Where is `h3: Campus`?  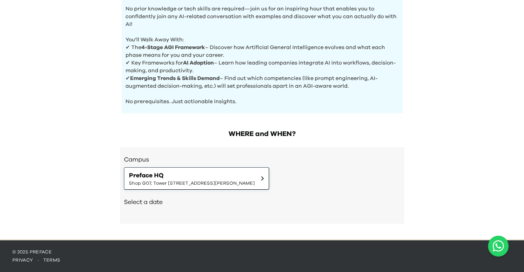 h3: Campus is located at coordinates (262, 160).